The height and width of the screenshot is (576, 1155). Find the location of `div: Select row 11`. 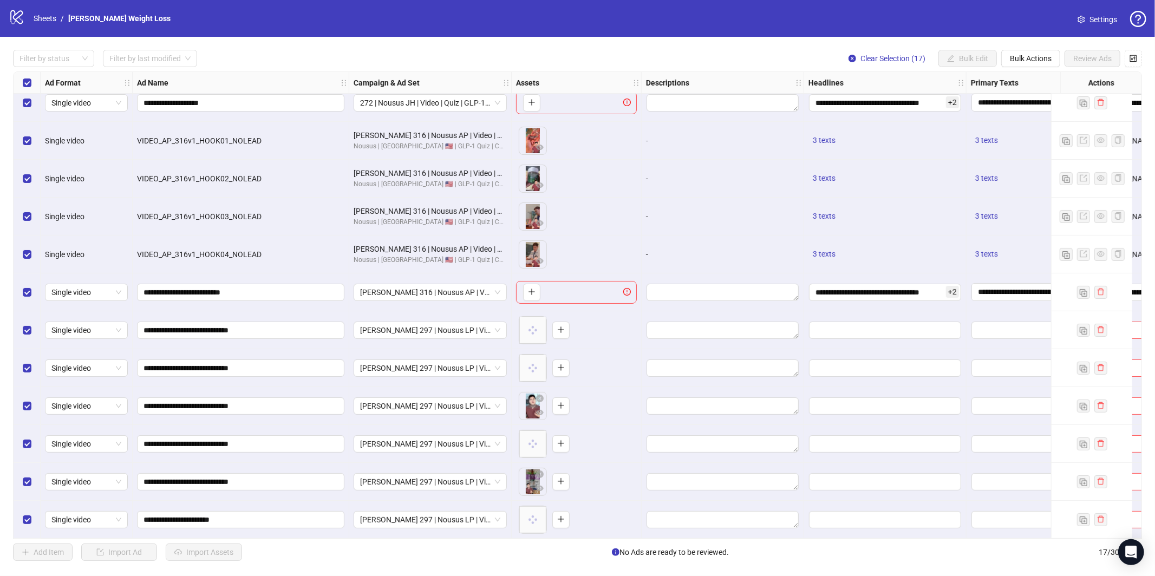

div: Select row 11 is located at coordinates (27, 292).